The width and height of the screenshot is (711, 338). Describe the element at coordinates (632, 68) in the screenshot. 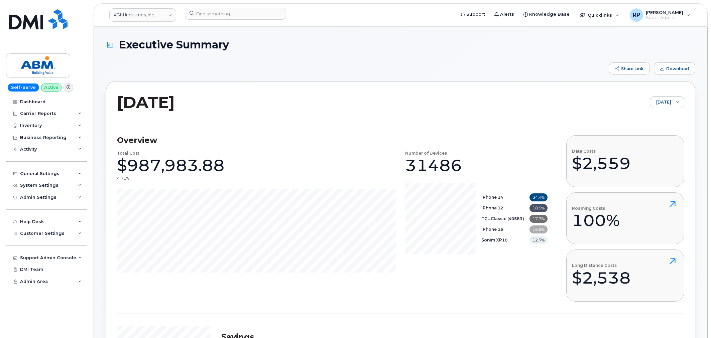

I see `span: Share Link` at that location.